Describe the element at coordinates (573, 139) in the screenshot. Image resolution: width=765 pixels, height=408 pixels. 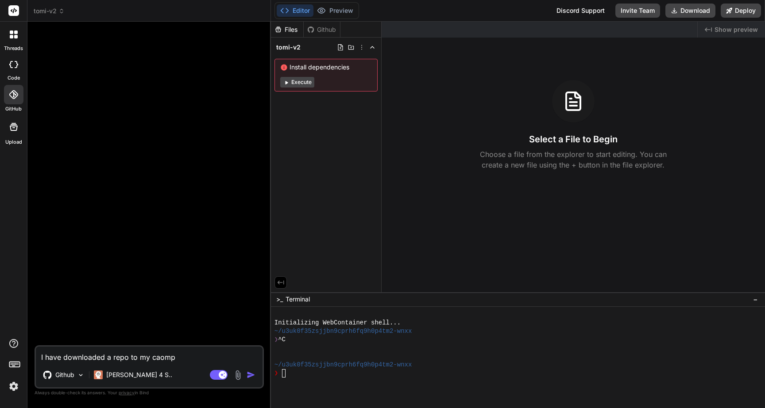
I see `h3: Select a File to Begin` at that location.